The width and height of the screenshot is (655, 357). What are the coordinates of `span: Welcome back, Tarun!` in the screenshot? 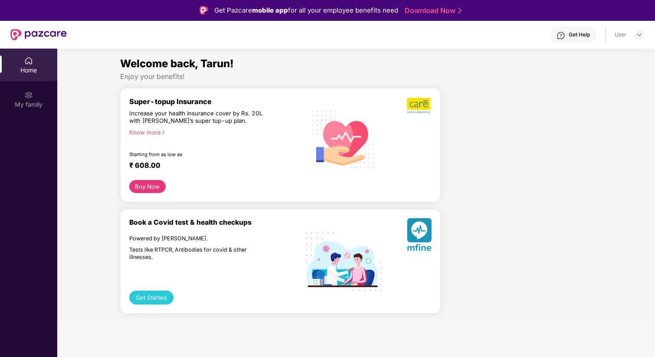 It's located at (177, 63).